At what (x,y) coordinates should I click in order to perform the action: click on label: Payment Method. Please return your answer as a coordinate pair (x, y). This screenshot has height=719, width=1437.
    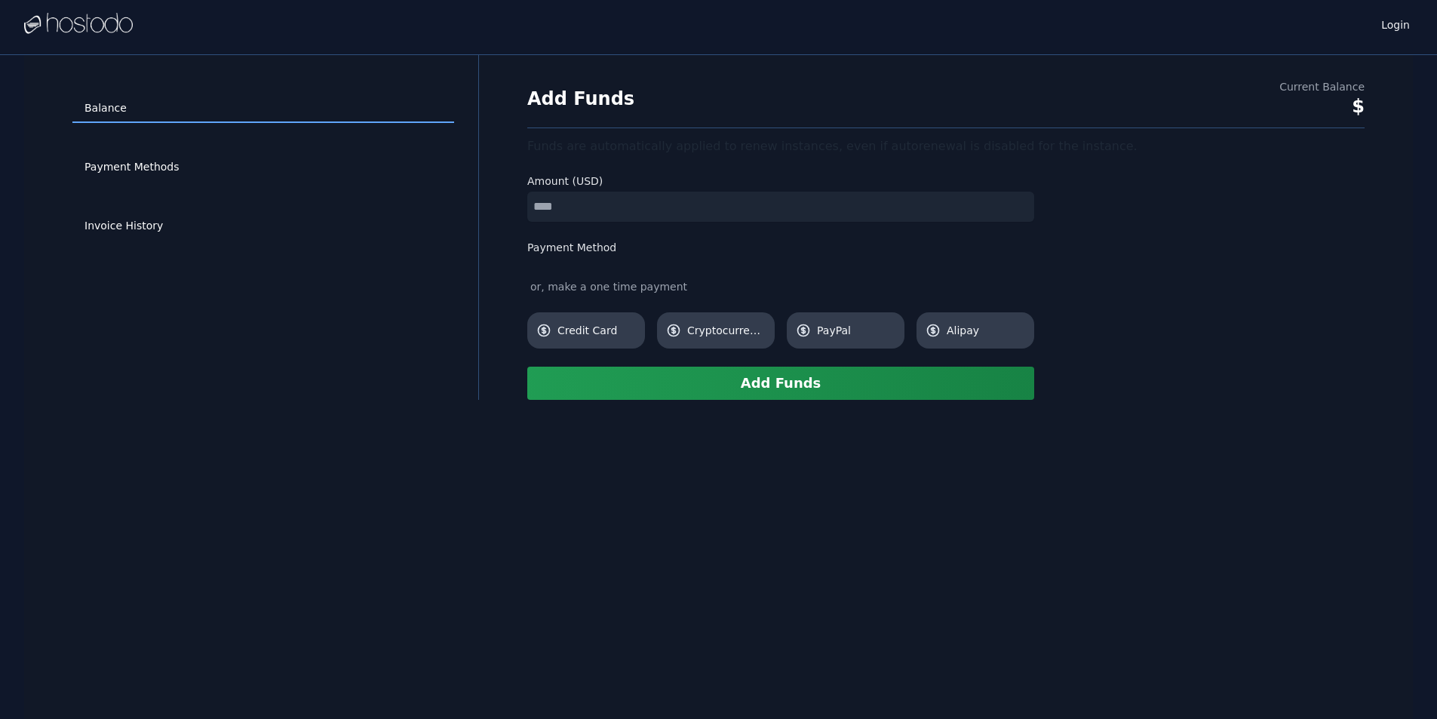
    Looking at the image, I should click on (781, 247).